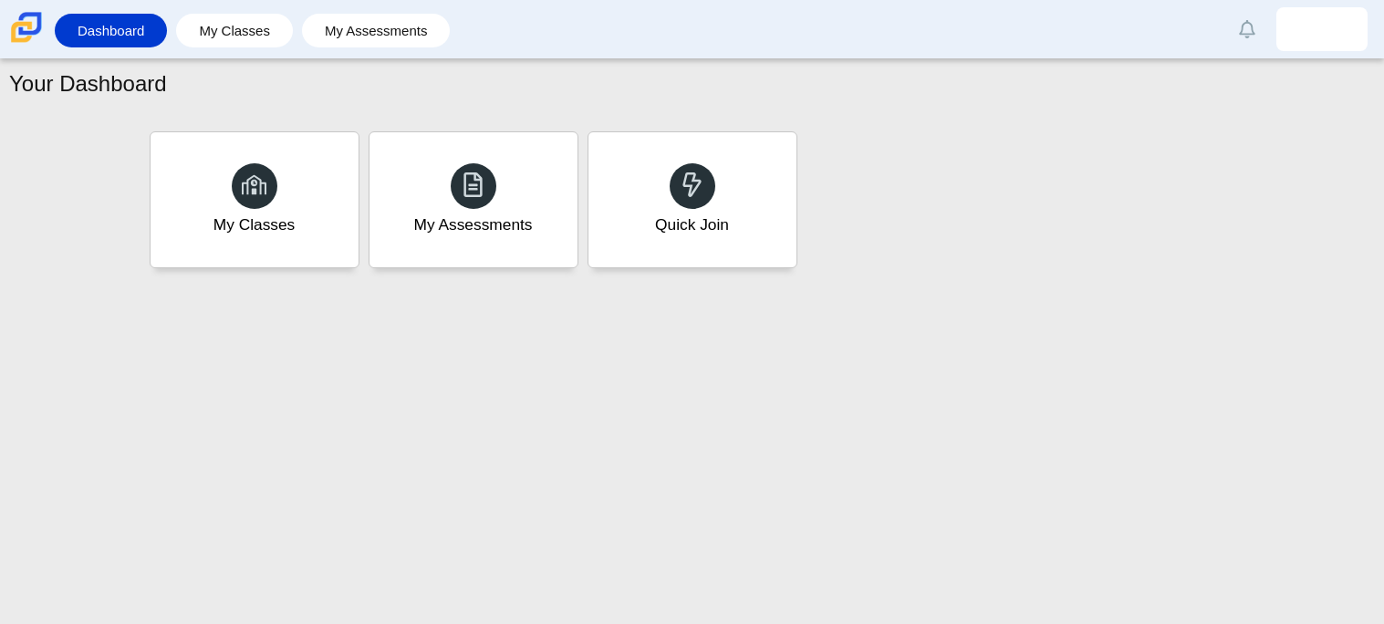  I want to click on div: My Assessments, so click(473, 224).